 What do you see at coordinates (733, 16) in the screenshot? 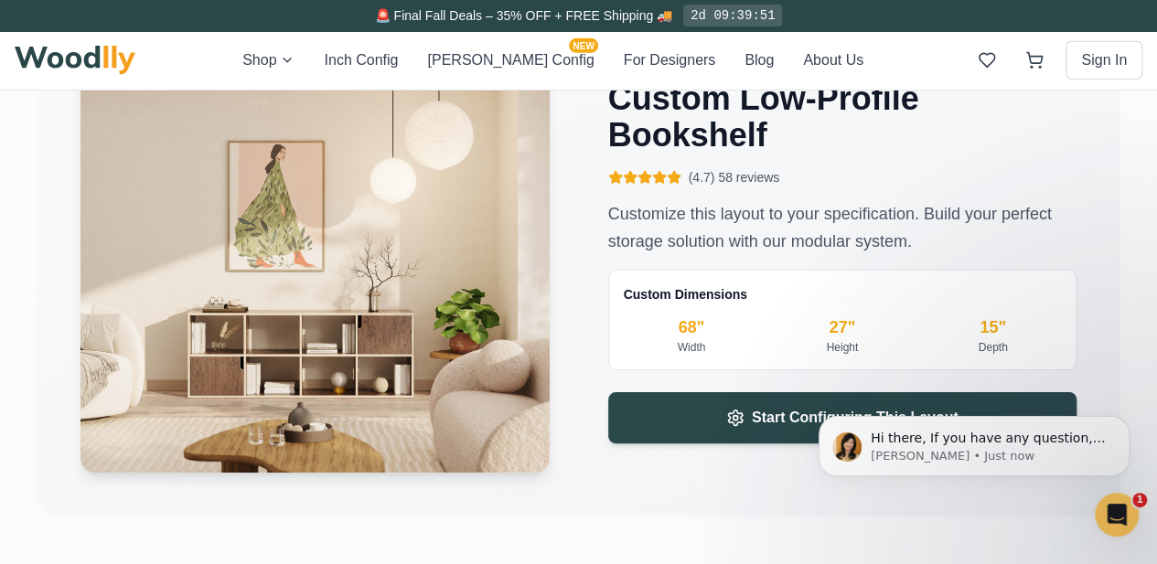
I see `div: 2d 09:39:51` at bounding box center [733, 16].